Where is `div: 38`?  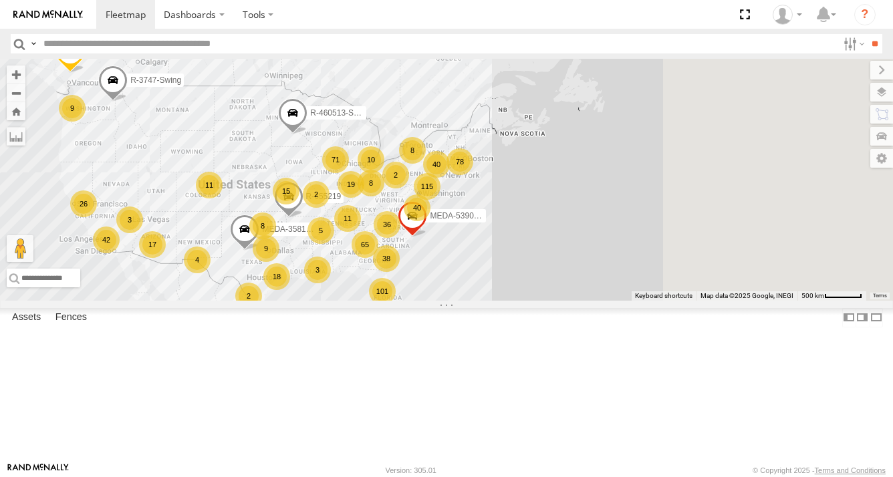 div: 38 is located at coordinates (386, 259).